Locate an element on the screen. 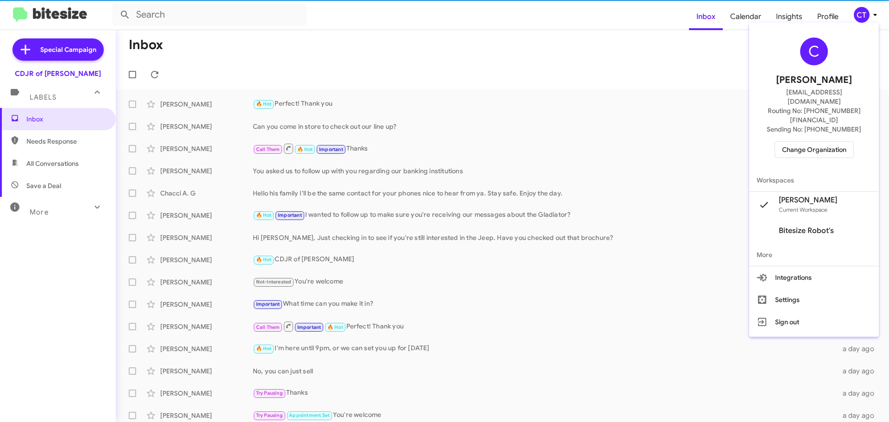  span: Bitesize Robot's is located at coordinates (806, 231).